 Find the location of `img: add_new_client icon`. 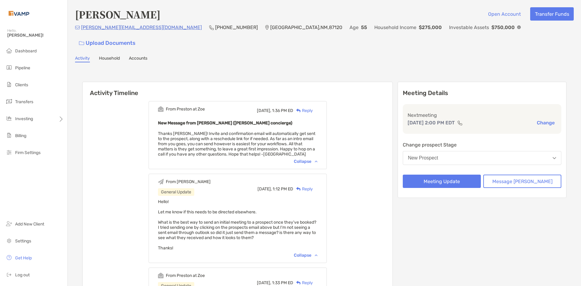

img: add_new_client icon is located at coordinates (9, 224).